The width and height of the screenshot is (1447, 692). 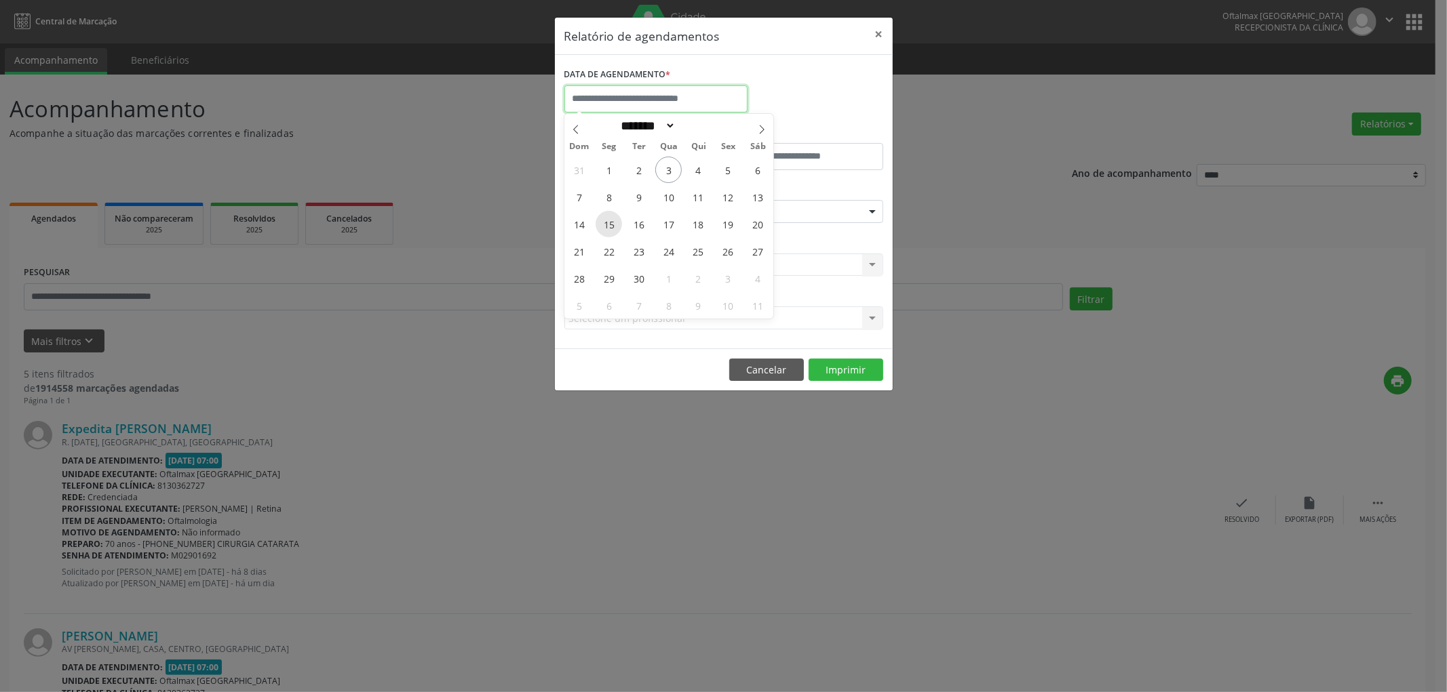 What do you see at coordinates (758, 278) in the screenshot?
I see `span: Outubro 4, 2025` at bounding box center [758, 278].